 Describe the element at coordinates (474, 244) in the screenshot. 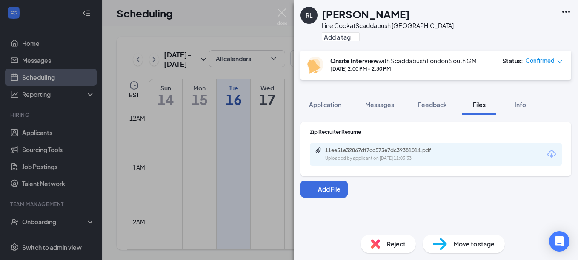

I see `span: Move to stage` at that location.